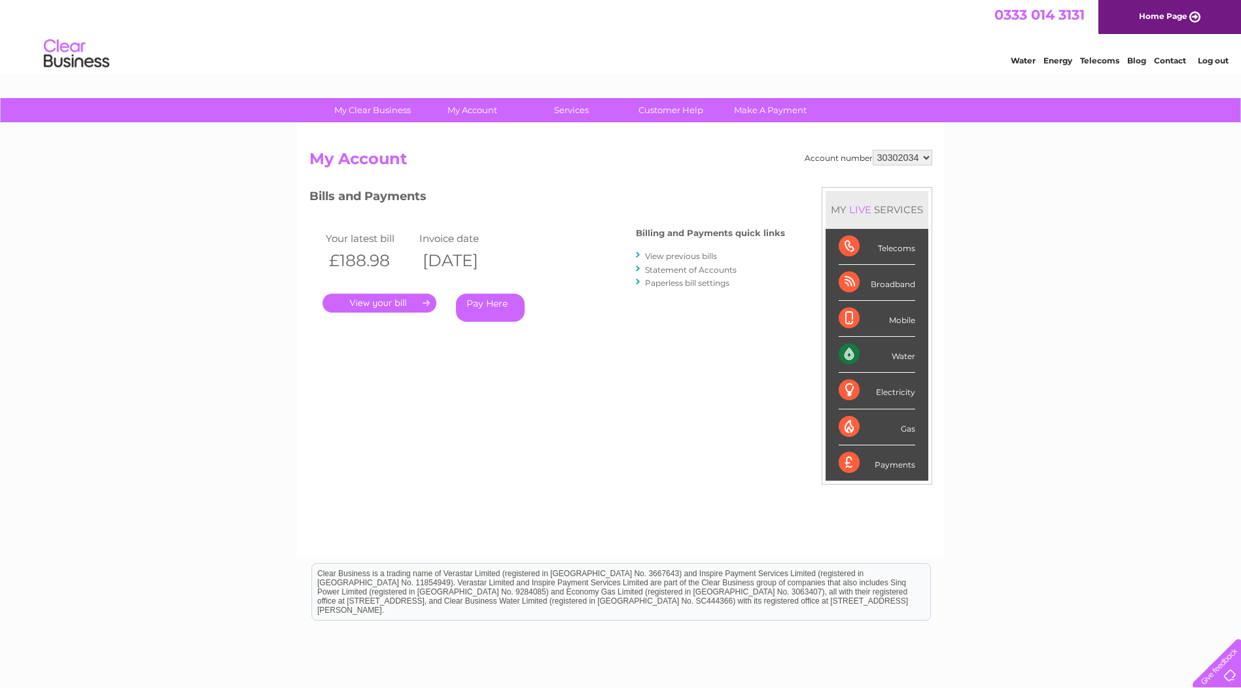 The image size is (1241, 688). I want to click on span: 0333 014 3131, so click(1039, 14).